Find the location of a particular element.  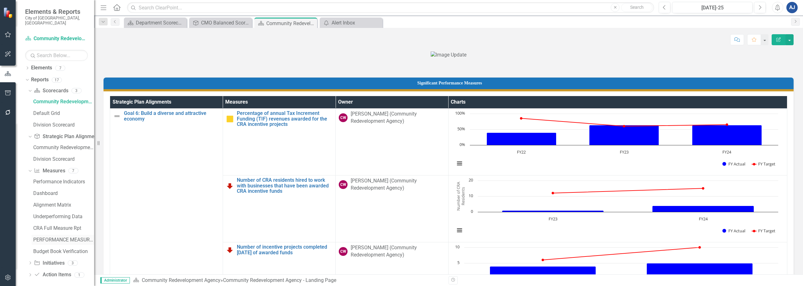

a: Action Items is located at coordinates (52, 274).